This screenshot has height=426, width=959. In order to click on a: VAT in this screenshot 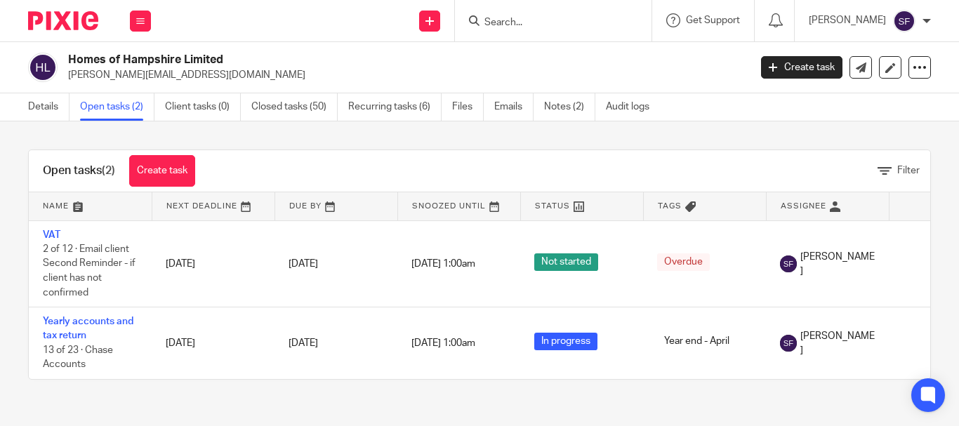, I will do `click(51, 235)`.